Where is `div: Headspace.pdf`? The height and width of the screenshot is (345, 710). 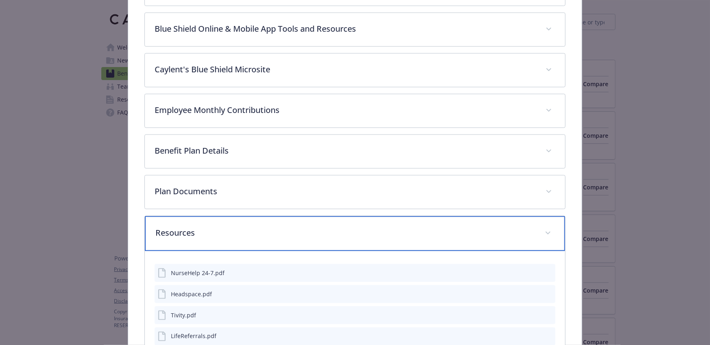
div: Headspace.pdf is located at coordinates (191, 294).